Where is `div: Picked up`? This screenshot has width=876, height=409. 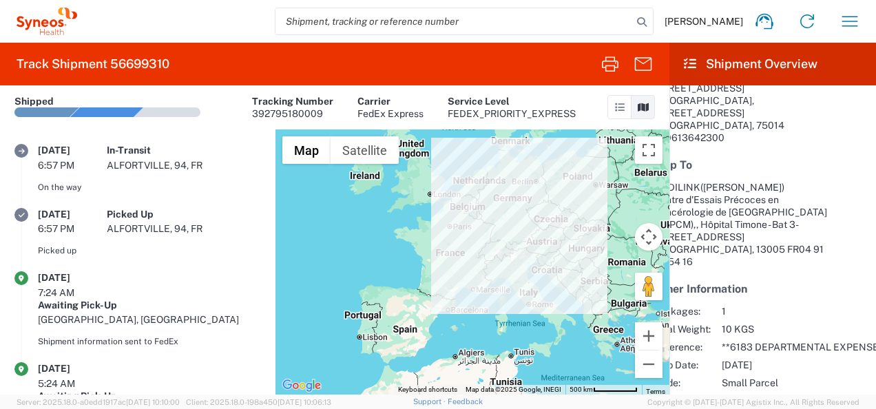 div: Picked up is located at coordinates (149, 251).